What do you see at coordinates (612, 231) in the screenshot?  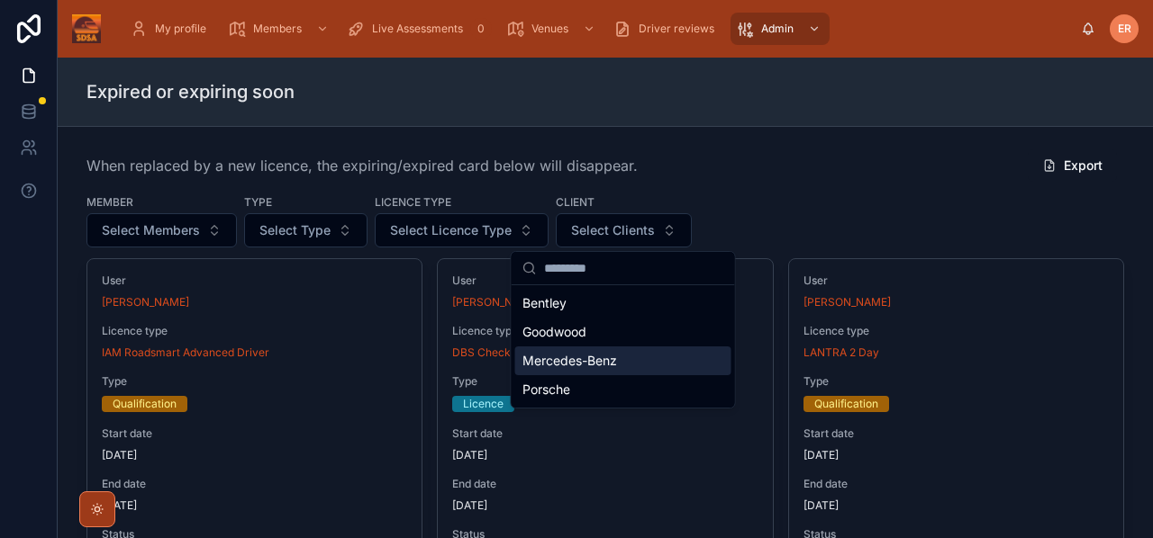 I see `span: Select Clients` at bounding box center [612, 231].